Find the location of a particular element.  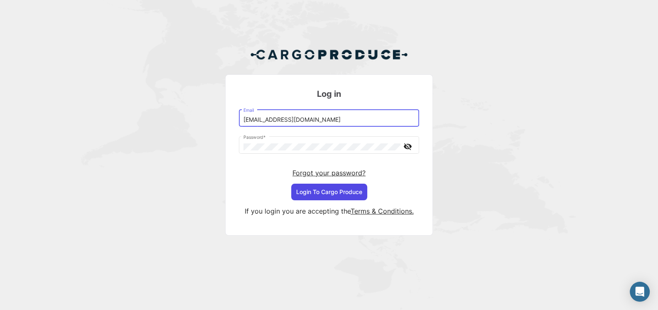

a: Terms & Conditions. is located at coordinates (382, 211).